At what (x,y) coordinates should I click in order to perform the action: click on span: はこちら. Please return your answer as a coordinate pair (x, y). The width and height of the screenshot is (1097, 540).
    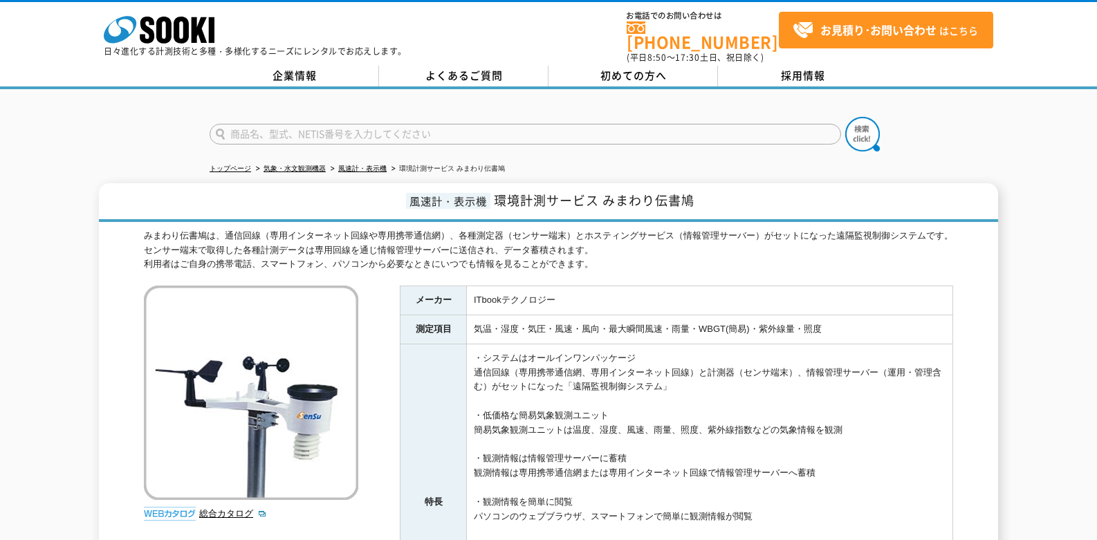
    Looking at the image, I should click on (886, 30).